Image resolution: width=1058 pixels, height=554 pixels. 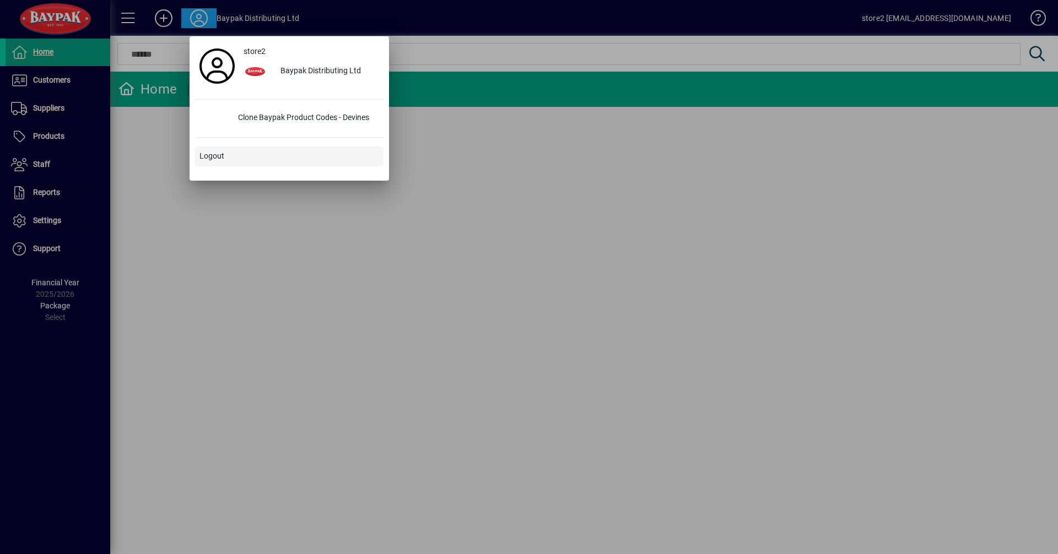 What do you see at coordinates (306, 118) in the screenshot?
I see `div: Clone Baypak Product Codes - Devines` at bounding box center [306, 118].